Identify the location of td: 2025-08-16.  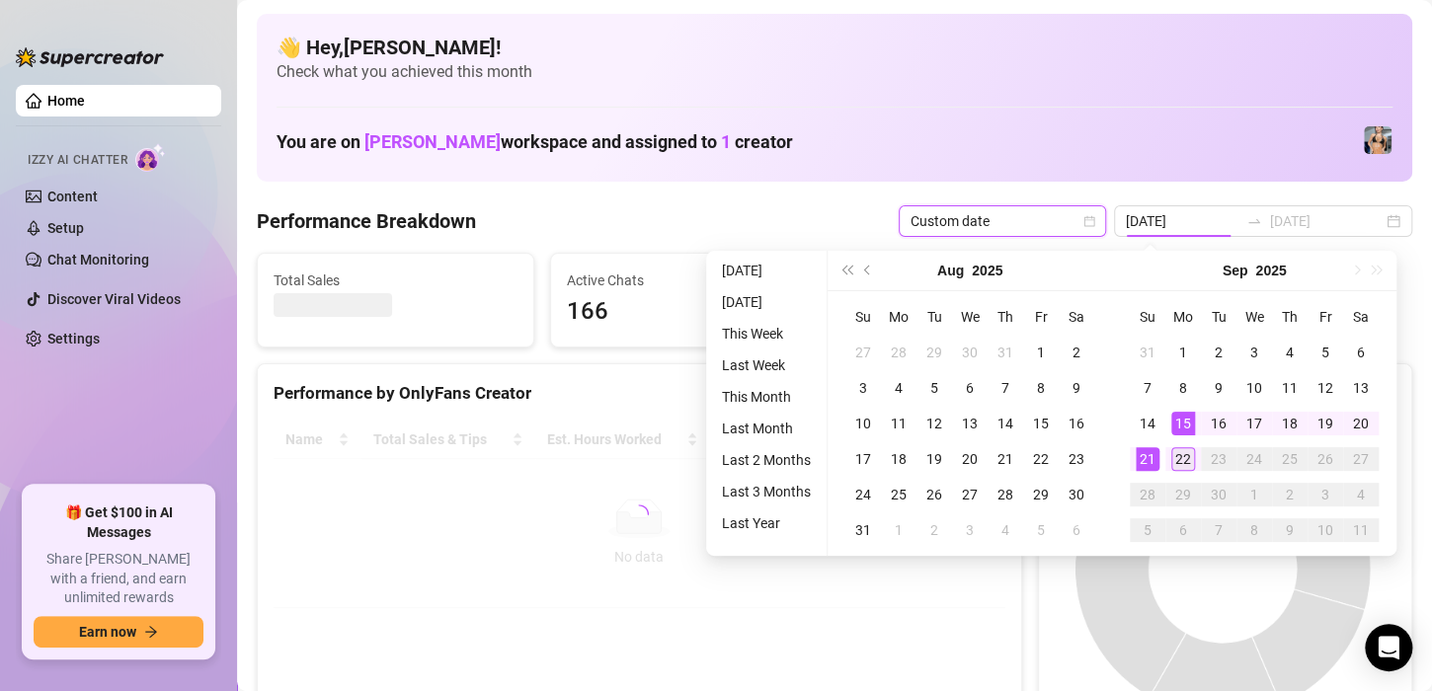
(1077, 424).